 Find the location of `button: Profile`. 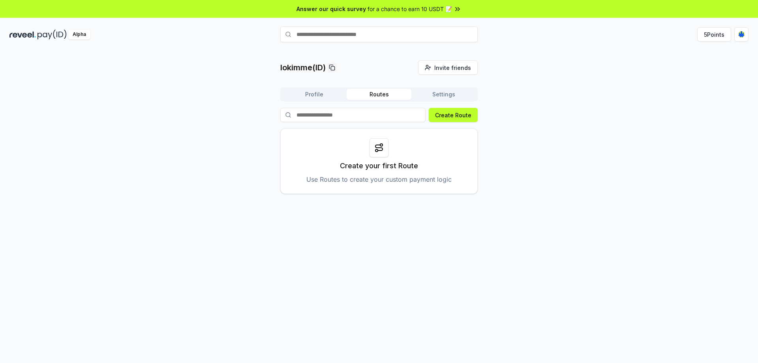

button: Profile is located at coordinates (314, 94).